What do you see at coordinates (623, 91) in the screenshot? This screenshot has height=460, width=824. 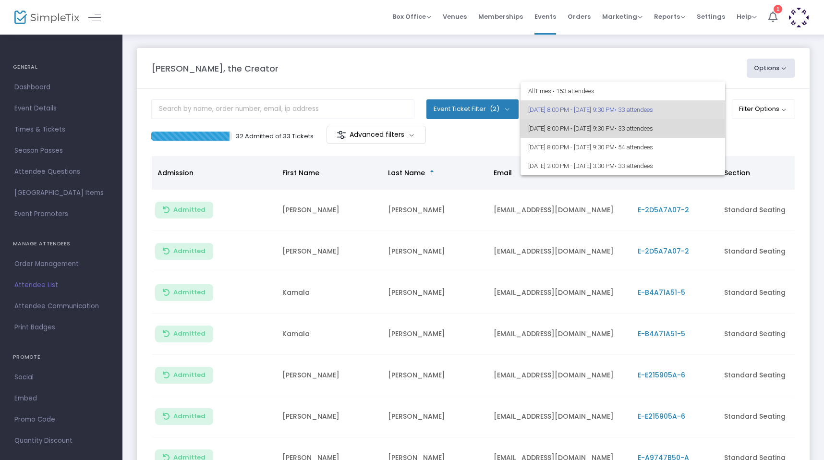 I see `span: All Times • 153 attendees` at bounding box center [623, 91].